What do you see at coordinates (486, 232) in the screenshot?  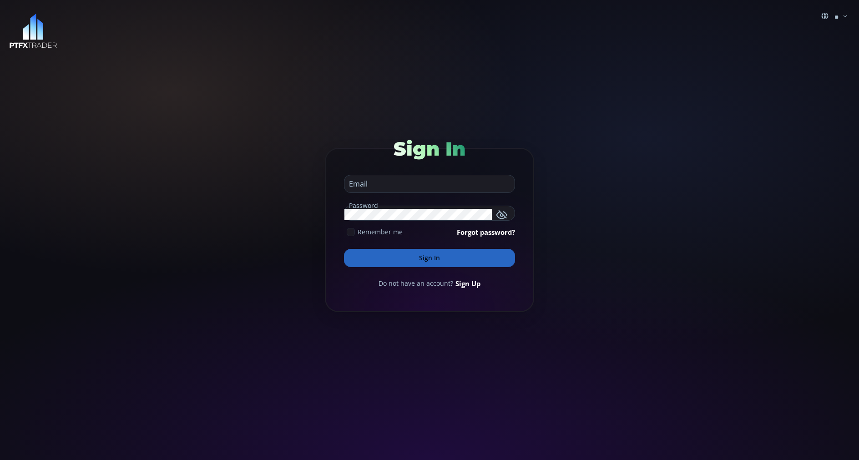 I see `a: Forgot password?` at bounding box center [486, 232].